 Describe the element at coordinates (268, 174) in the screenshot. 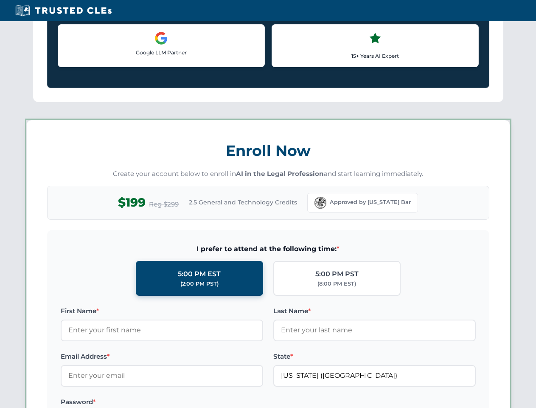

I see `p: Create your account below to enroll in and start learning immediately.` at that location.